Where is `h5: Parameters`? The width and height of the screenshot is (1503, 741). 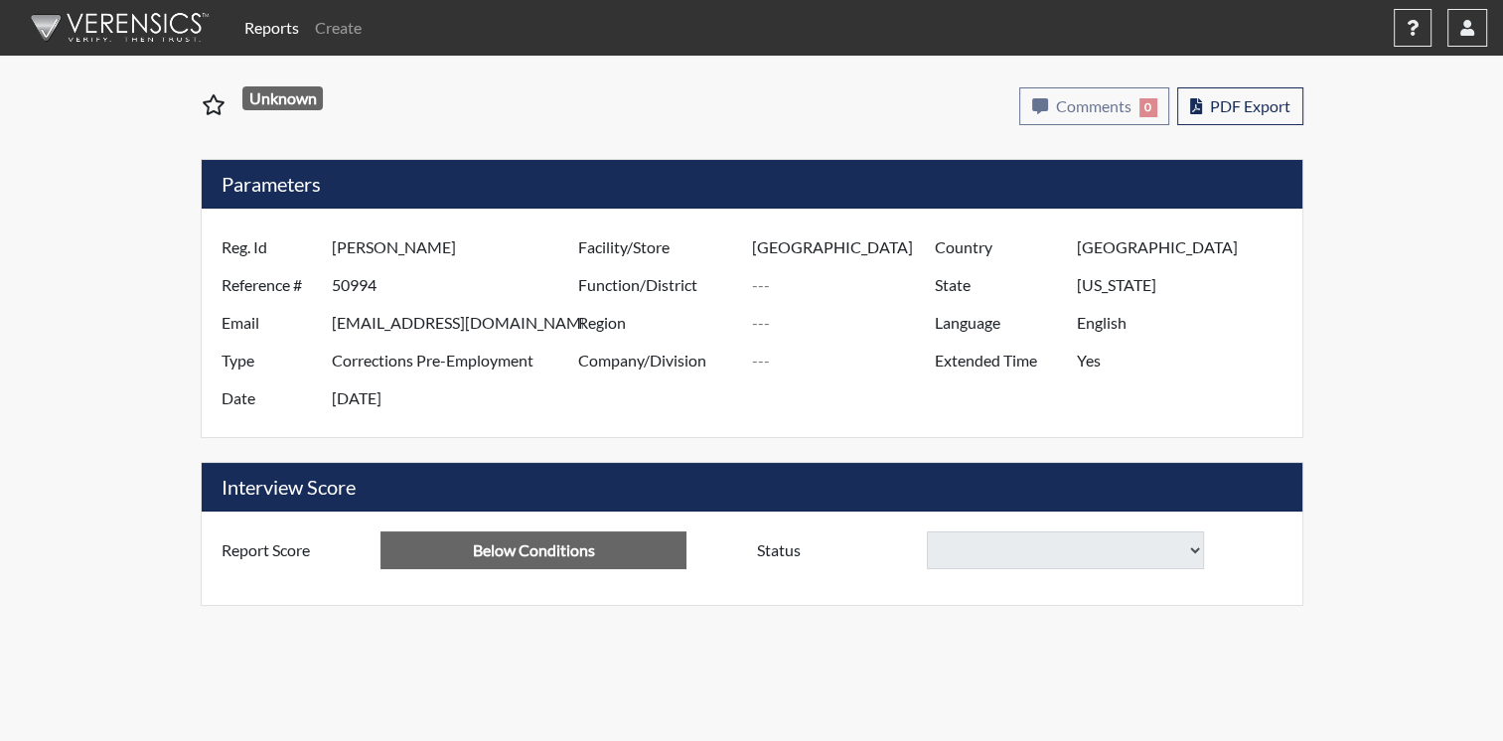
h5: Parameters is located at coordinates (752, 184).